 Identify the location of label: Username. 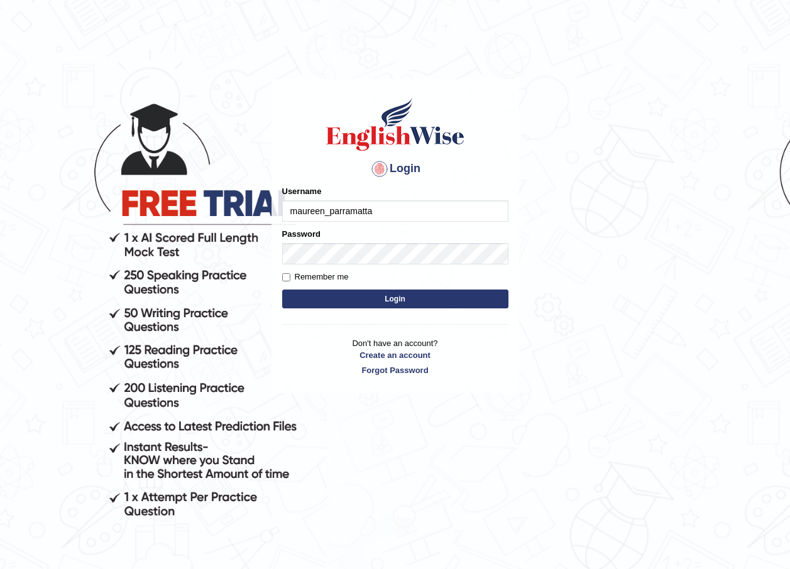
(302, 191).